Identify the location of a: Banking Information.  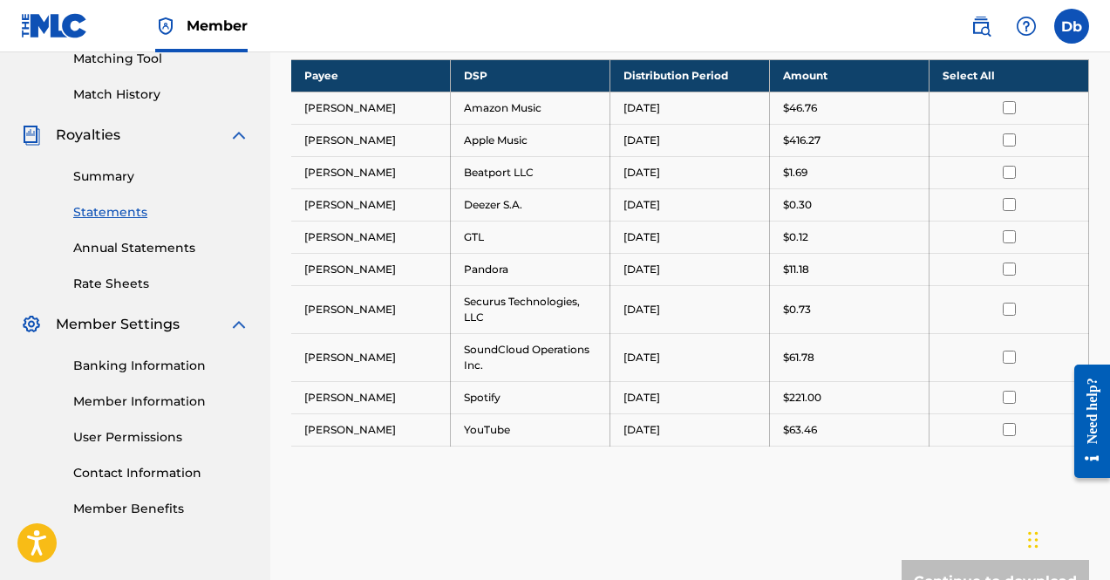
(161, 365).